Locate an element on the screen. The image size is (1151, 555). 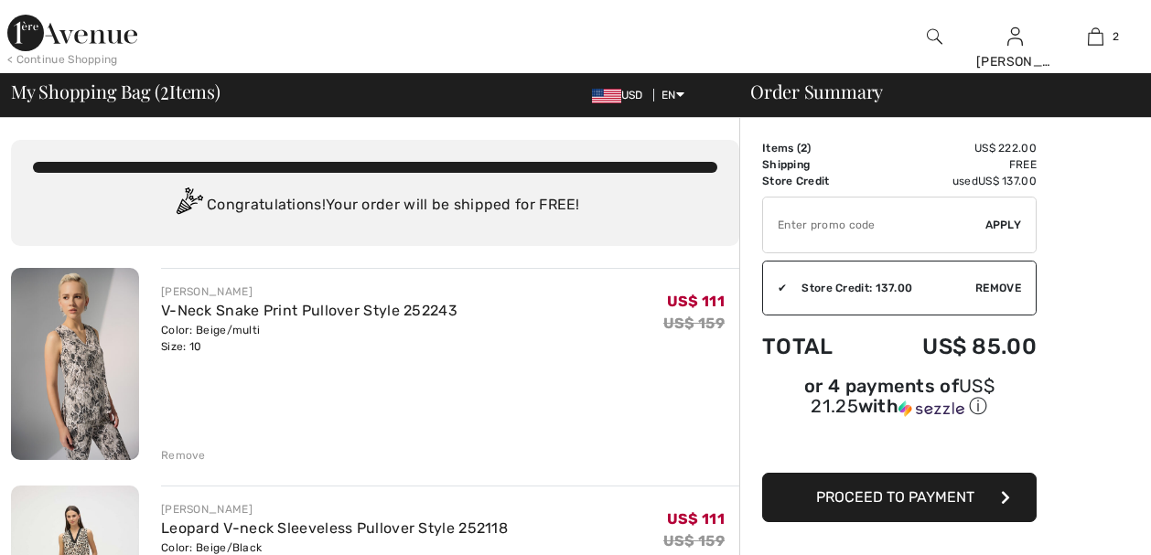
td: Store Credit is located at coordinates (814, 181).